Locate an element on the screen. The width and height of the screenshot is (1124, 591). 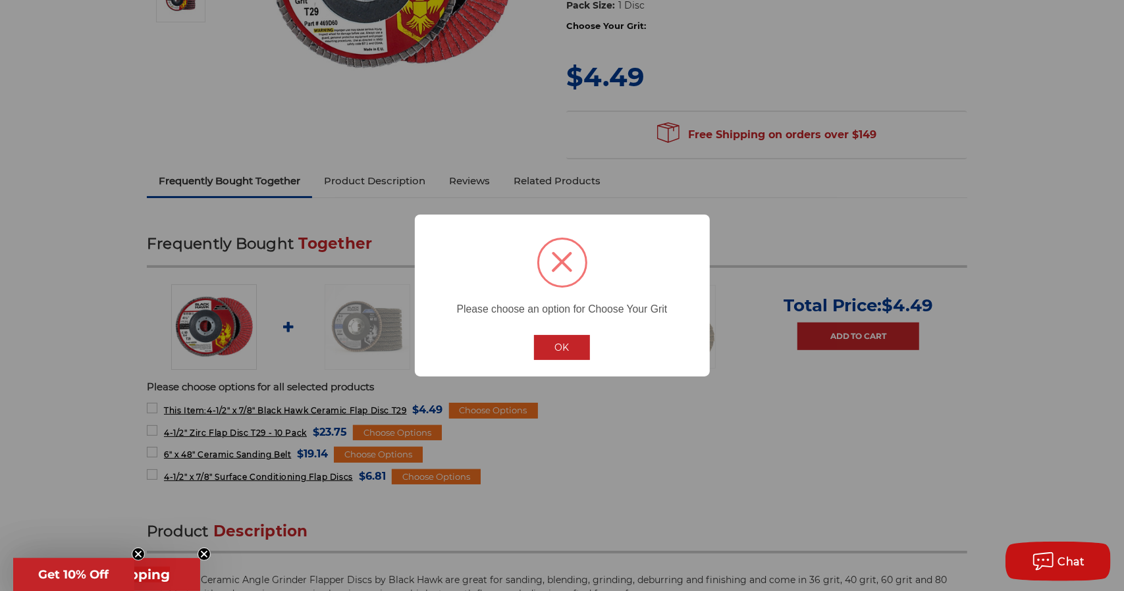
span: Get 10% Off is located at coordinates (74, 575).